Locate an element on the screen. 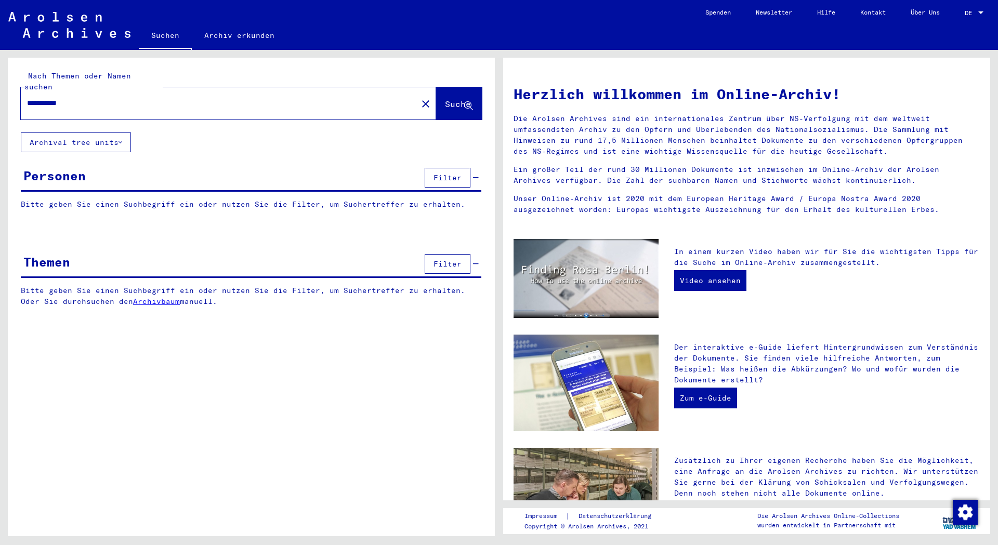 This screenshot has height=545, width=998. p: In einem kurzen Video haben wir für Sie die wichtigsten Tipps für die Suche im Online-Archiv zusa... is located at coordinates (827, 257).